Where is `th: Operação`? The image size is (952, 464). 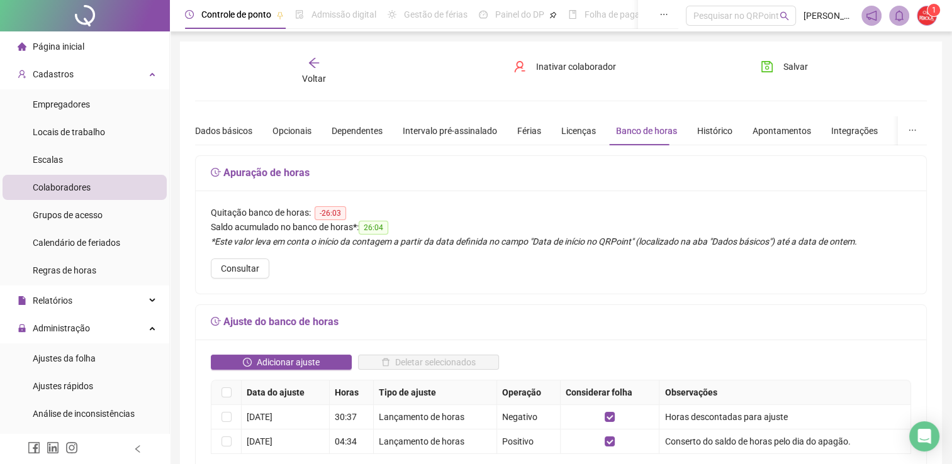 th: Operação is located at coordinates (528, 393).